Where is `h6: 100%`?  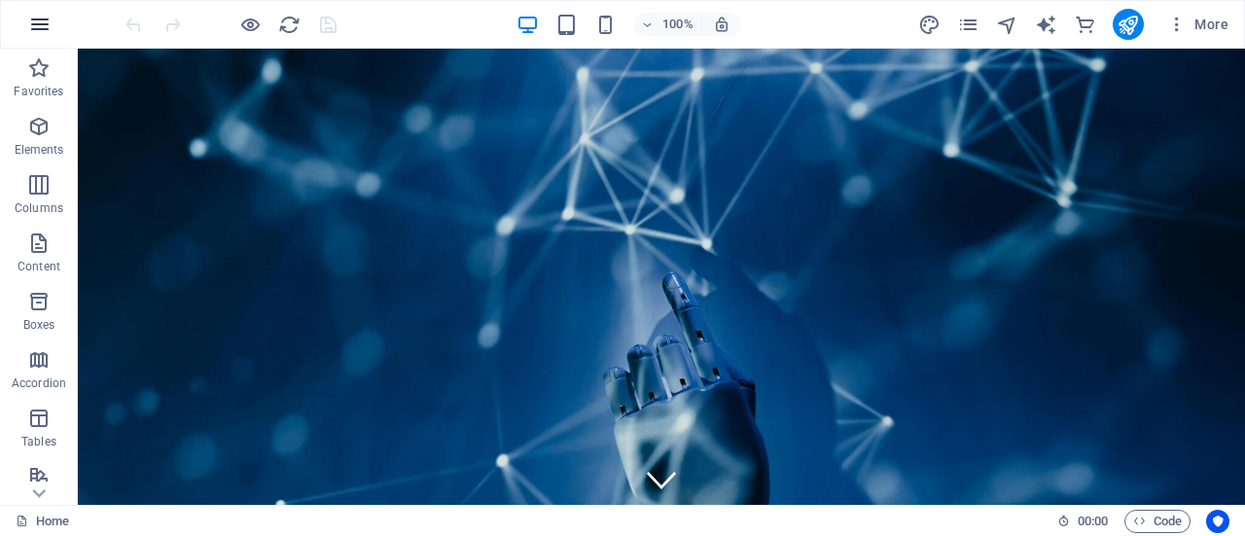 h6: 100% is located at coordinates (678, 24).